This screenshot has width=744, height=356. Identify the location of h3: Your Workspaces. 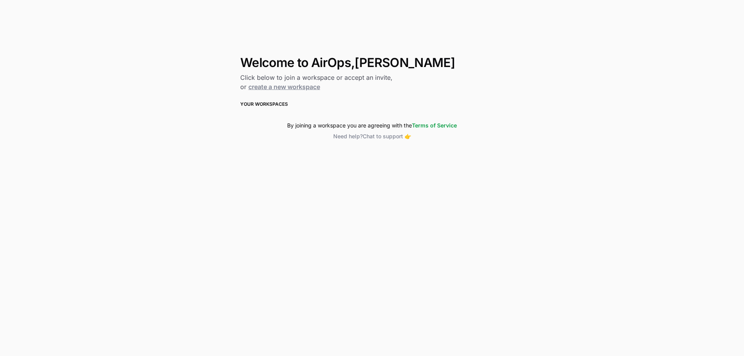
(372, 104).